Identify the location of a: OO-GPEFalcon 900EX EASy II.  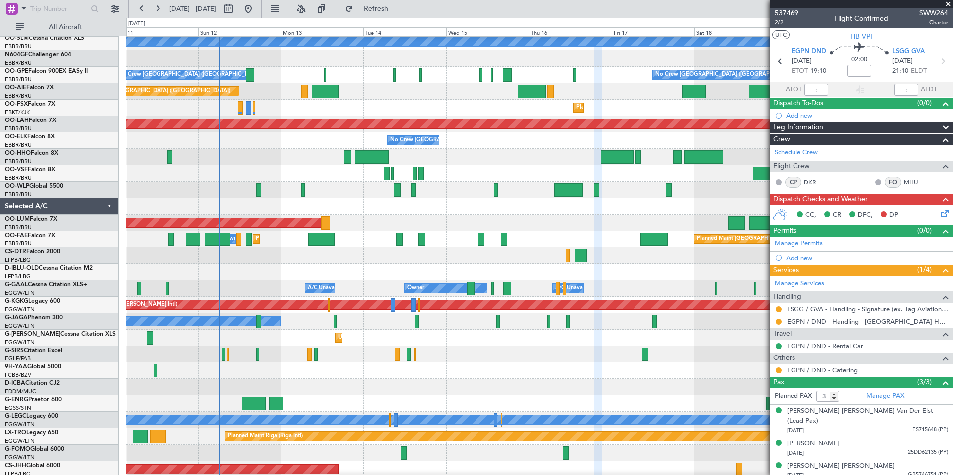
(46, 71).